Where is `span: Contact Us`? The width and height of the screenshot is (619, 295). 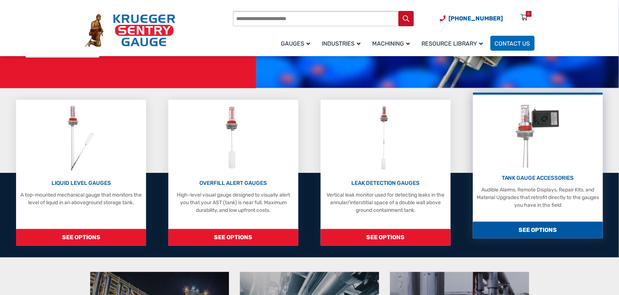 span: Contact Us is located at coordinates (512, 43).